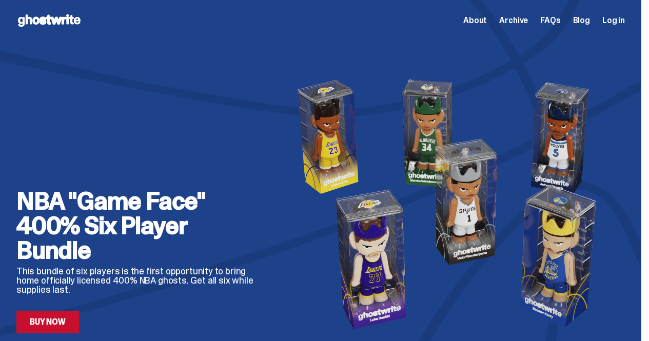  What do you see at coordinates (614, 21) in the screenshot?
I see `span: Log in` at bounding box center [614, 21].